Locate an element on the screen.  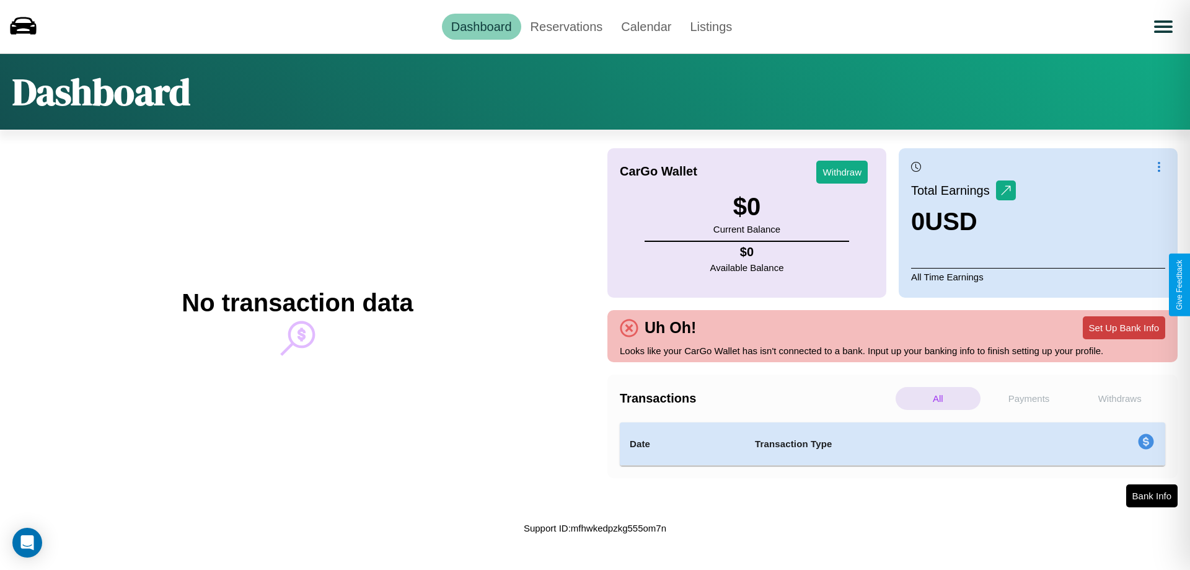
h4: $ 0 is located at coordinates (747, 252).